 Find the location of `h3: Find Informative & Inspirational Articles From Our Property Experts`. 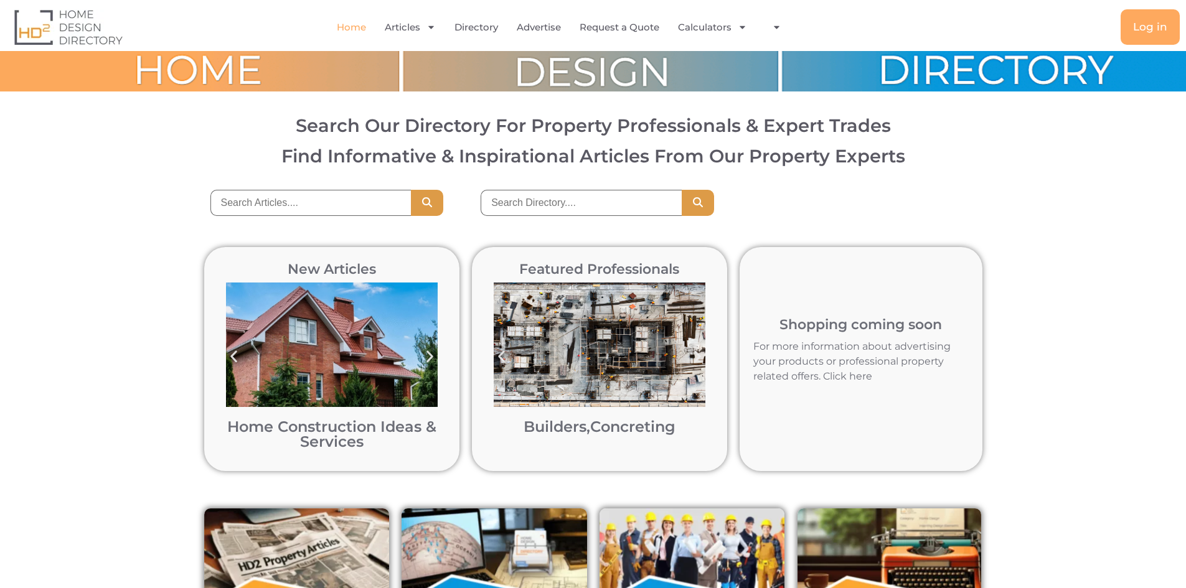

h3: Find Informative & Inspirational Articles From Our Property Experts is located at coordinates (593, 156).